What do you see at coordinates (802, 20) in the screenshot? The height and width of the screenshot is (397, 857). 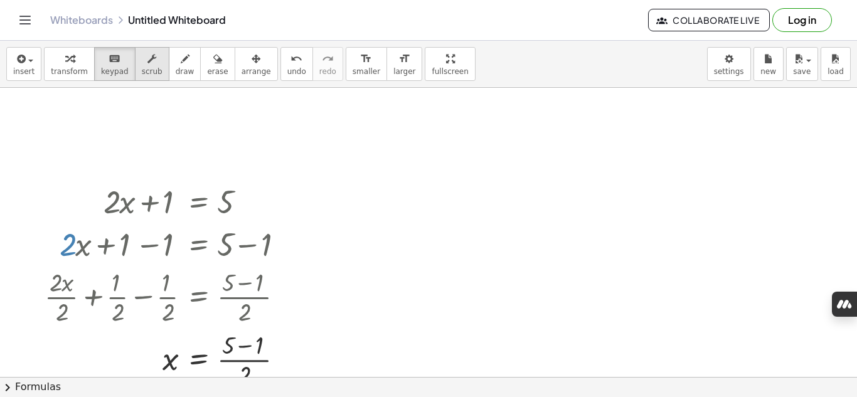 I see `button: Log in` at bounding box center [802, 20].